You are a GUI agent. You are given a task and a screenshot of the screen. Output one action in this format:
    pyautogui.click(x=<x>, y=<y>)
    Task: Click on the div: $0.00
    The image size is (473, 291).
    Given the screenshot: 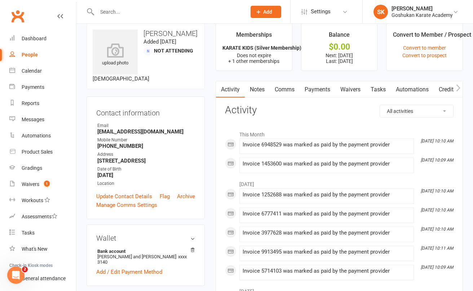 What is the action you would take?
    pyautogui.click(x=339, y=47)
    